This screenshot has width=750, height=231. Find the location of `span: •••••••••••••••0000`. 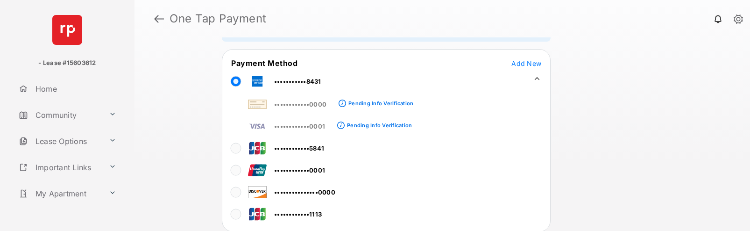

span: •••••••••••••••0000 is located at coordinates (304, 192).